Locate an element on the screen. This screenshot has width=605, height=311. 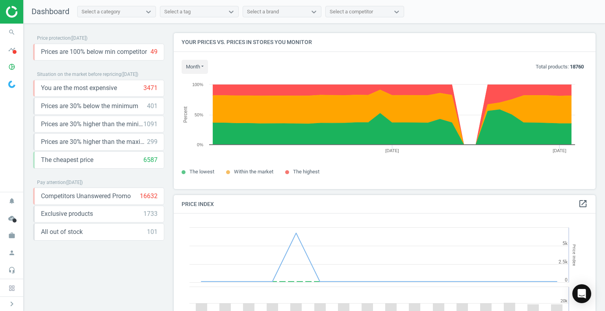
text: 0 is located at coordinates (566, 280).